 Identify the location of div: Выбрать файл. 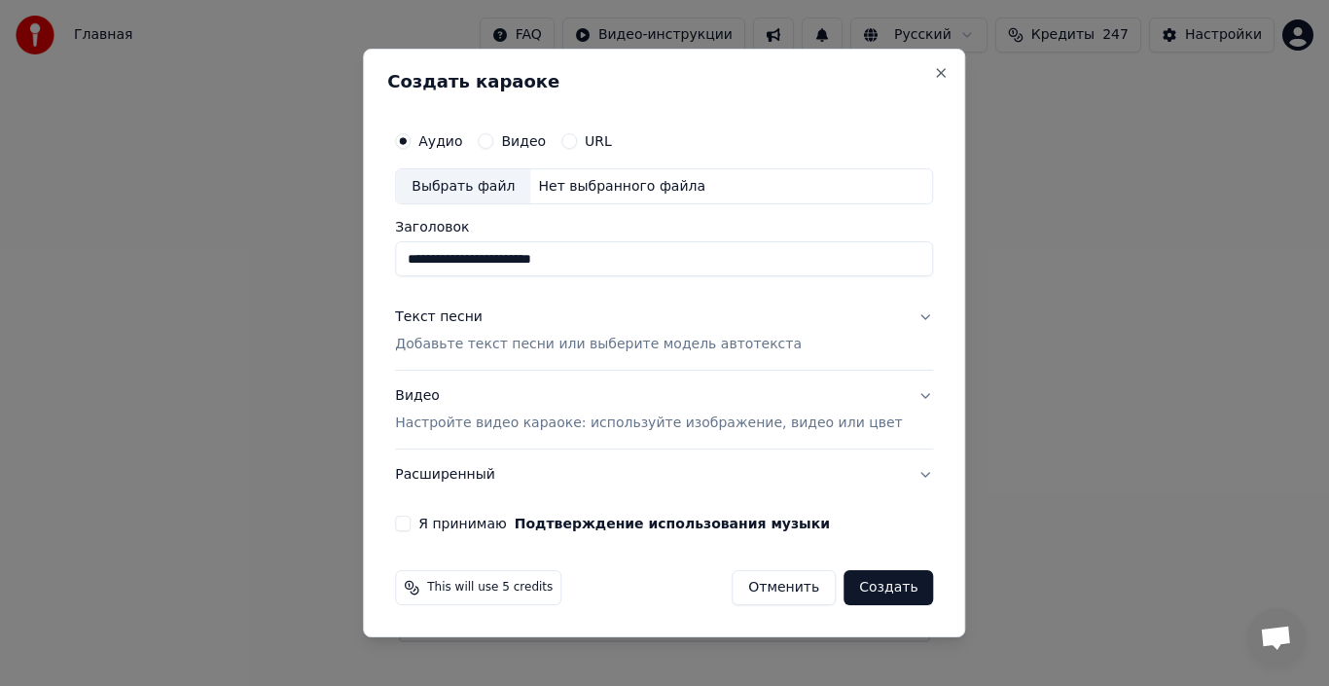
(463, 187).